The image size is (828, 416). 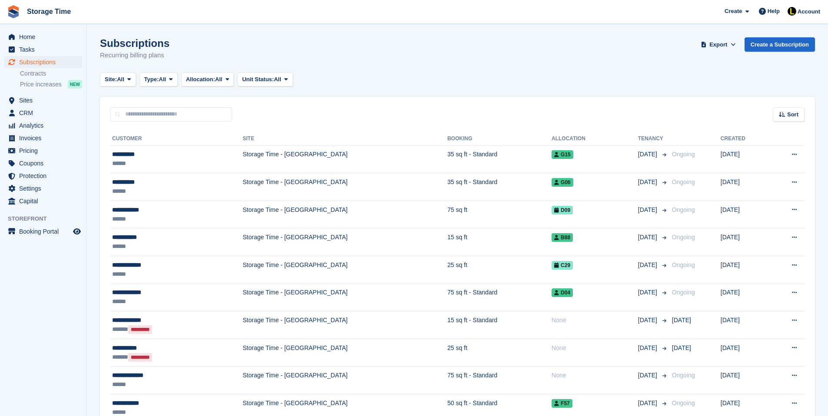 What do you see at coordinates (45, 163) in the screenshot?
I see `span: Coupons` at bounding box center [45, 163].